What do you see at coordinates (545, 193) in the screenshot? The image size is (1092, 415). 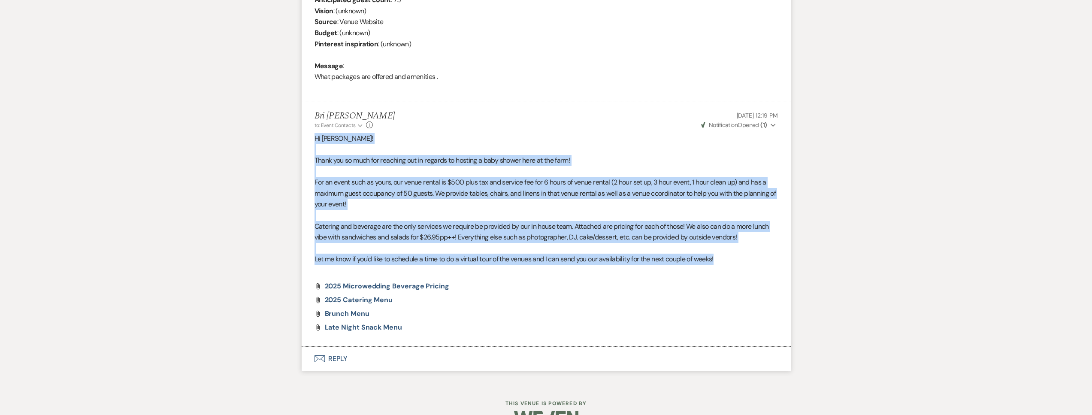 I see `span: For an event such as yours, our venue rental is $500 plus tax and service fee for 6 hours of venu...` at bounding box center [545, 193].